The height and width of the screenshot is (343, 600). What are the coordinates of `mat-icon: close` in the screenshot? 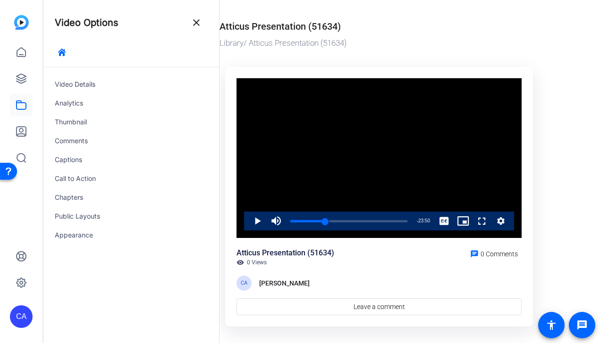 It's located at (196, 23).